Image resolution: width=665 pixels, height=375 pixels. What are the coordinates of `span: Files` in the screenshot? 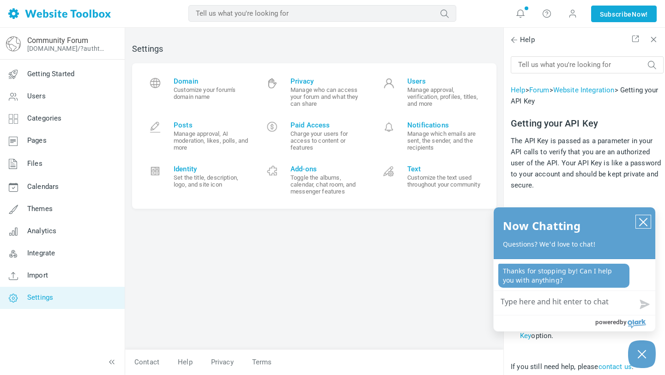 It's located at (35, 164).